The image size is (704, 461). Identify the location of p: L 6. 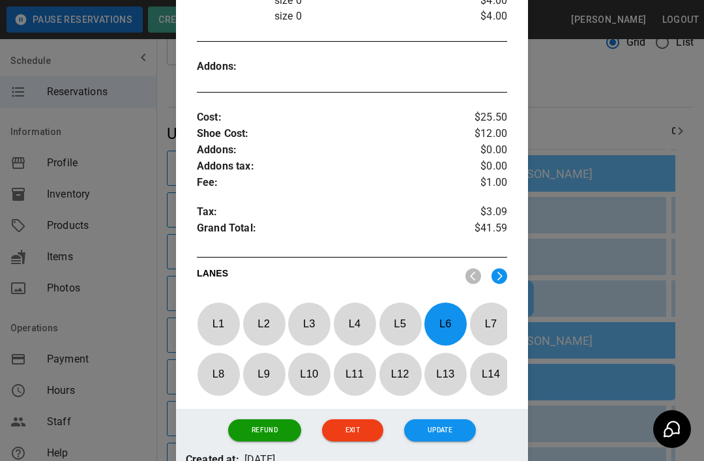
(445, 323).